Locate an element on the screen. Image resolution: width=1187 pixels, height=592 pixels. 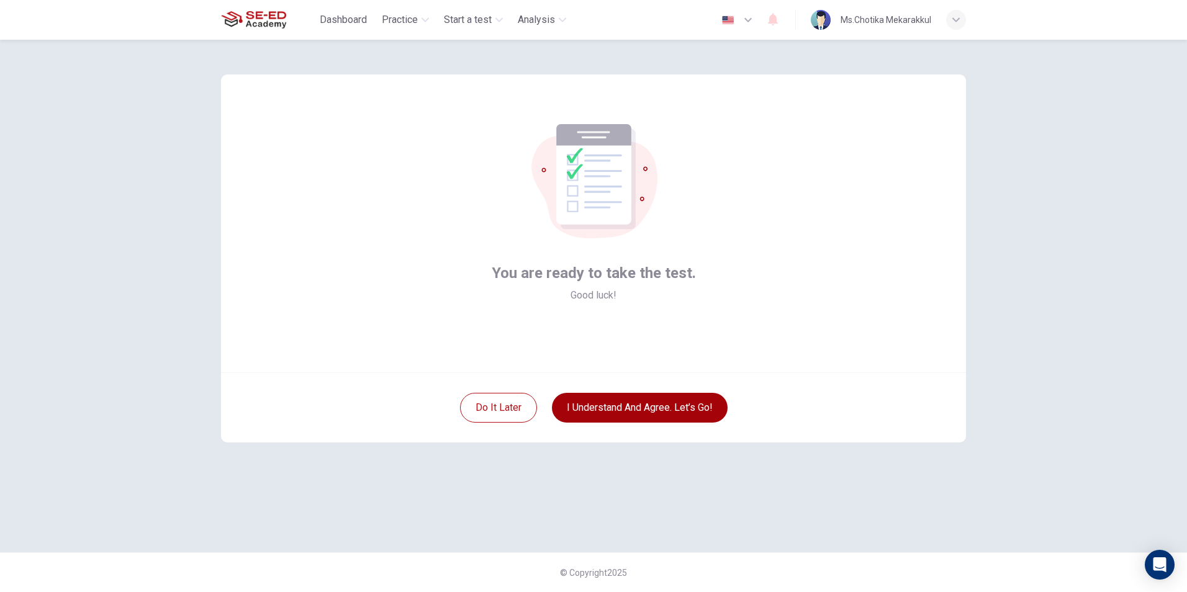
span: You are ready to take the test. is located at coordinates (594, 273).